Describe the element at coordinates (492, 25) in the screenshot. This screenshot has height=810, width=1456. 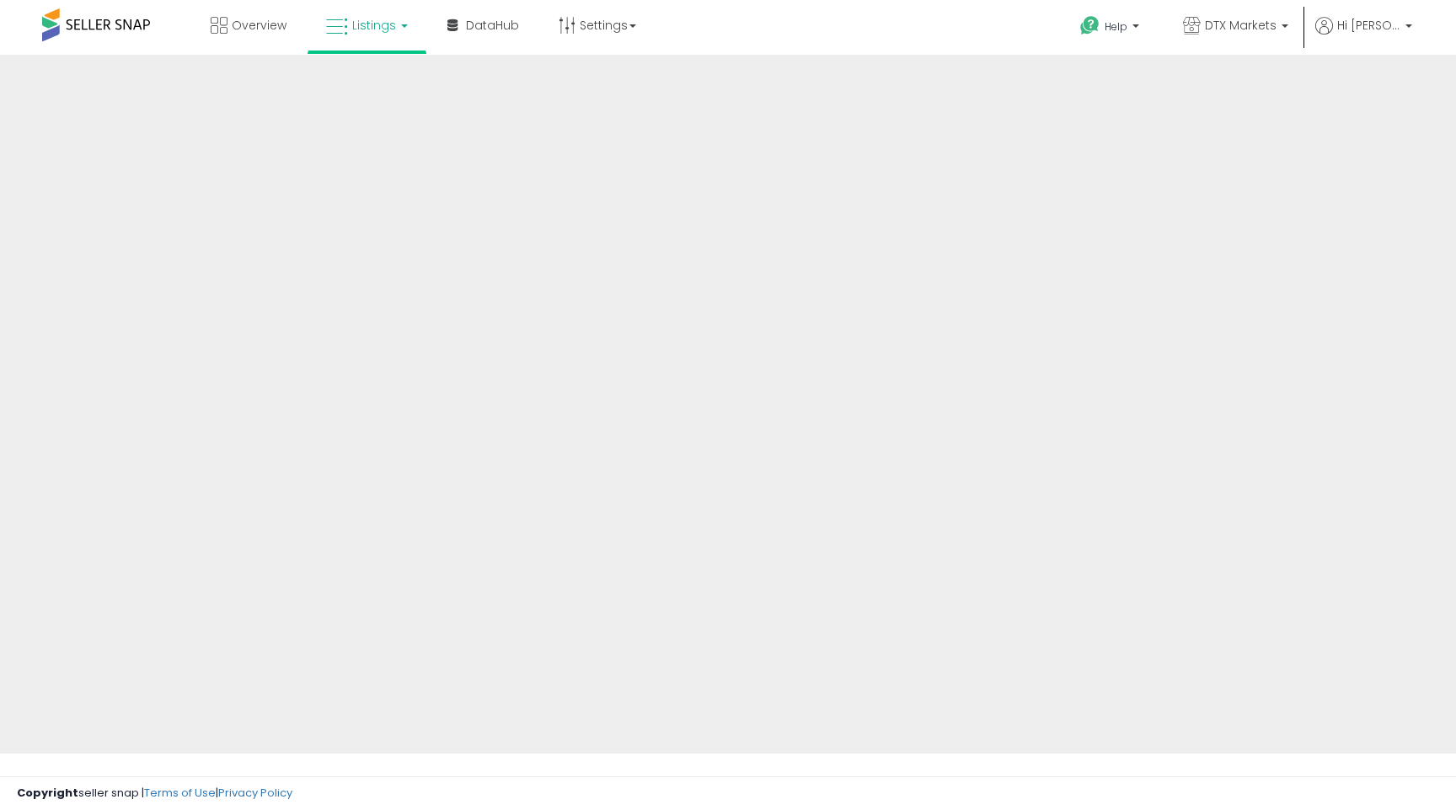
I see `span: DataHub` at that location.